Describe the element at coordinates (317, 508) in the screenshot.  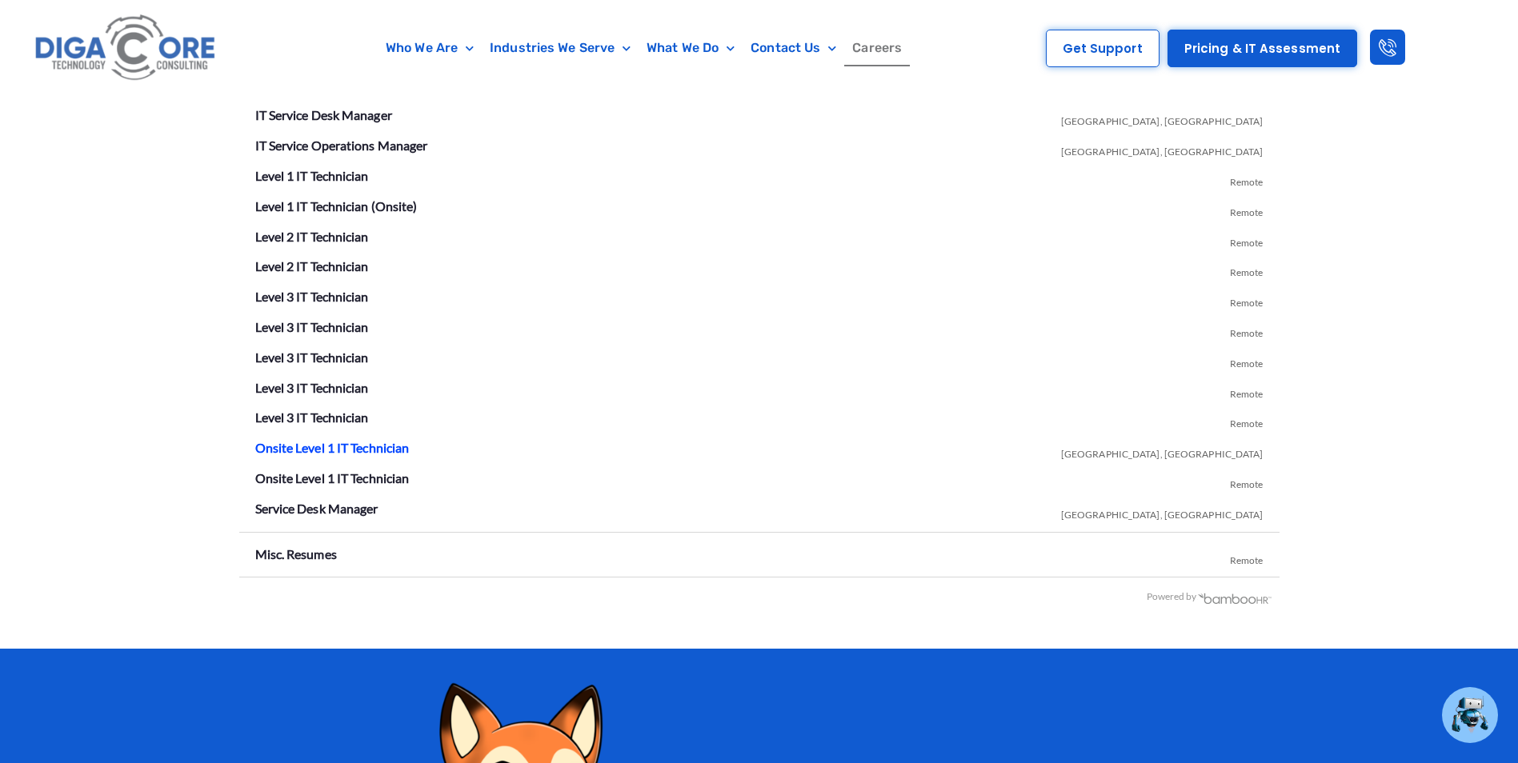
I see `a: Service Desk Manager` at that location.